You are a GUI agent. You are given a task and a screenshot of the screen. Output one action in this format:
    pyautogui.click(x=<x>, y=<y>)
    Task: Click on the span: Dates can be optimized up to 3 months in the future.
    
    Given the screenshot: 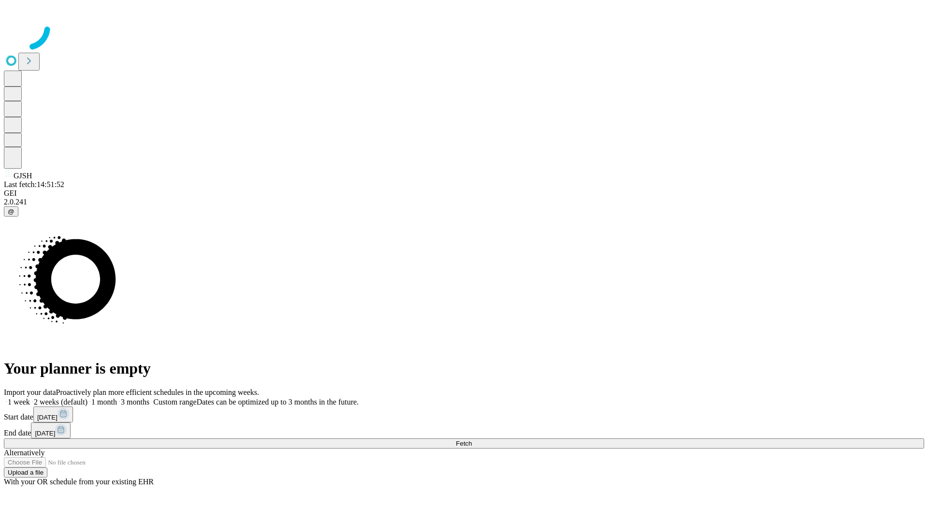 What is the action you would take?
    pyautogui.click(x=278, y=402)
    